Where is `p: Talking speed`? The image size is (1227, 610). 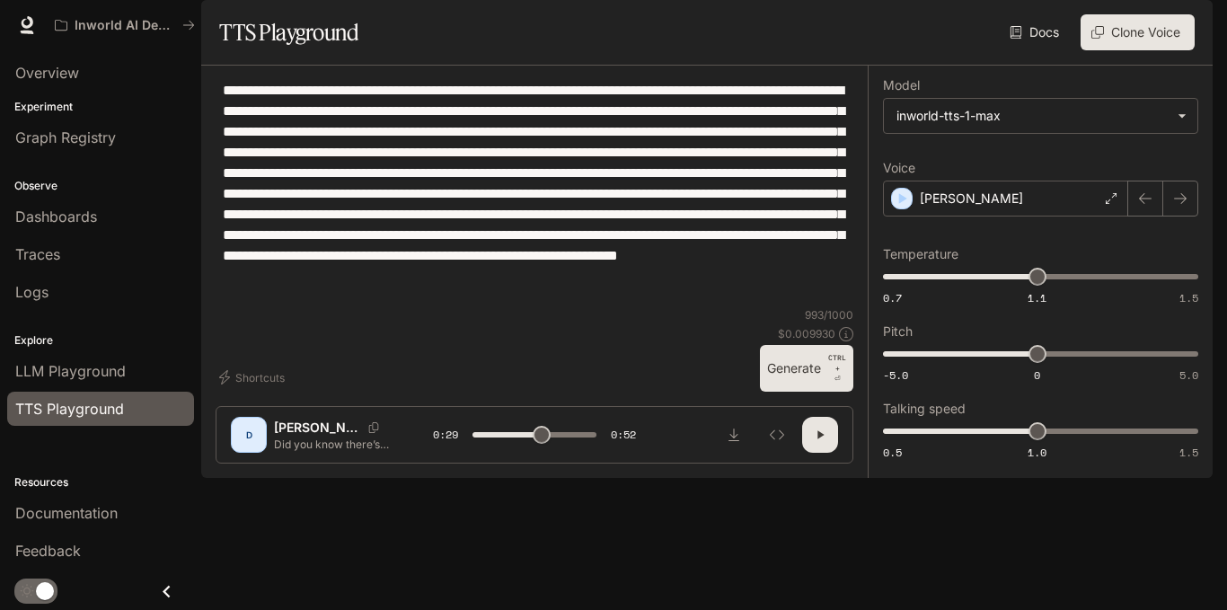 p: Talking speed is located at coordinates (924, 409).